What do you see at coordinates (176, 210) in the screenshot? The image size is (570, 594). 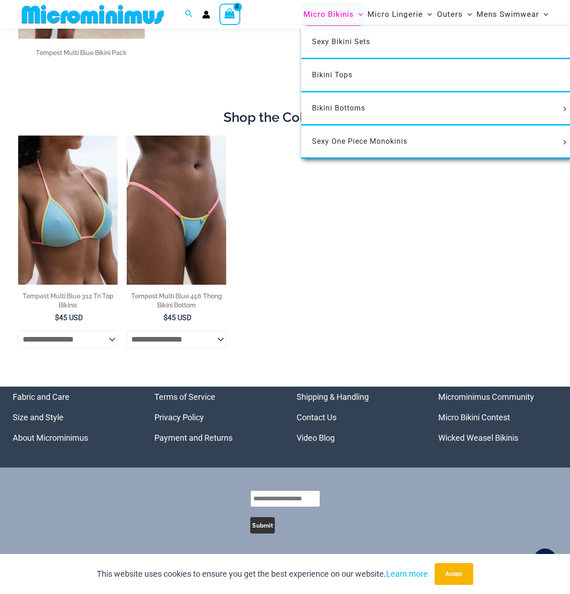 I see `a: Tempest Multi Blue 456 Bottom 01Tempest Multi Blue 312 Top 456 Bottom 07Tempest Multi Blue 312 To...` at bounding box center [176, 210].